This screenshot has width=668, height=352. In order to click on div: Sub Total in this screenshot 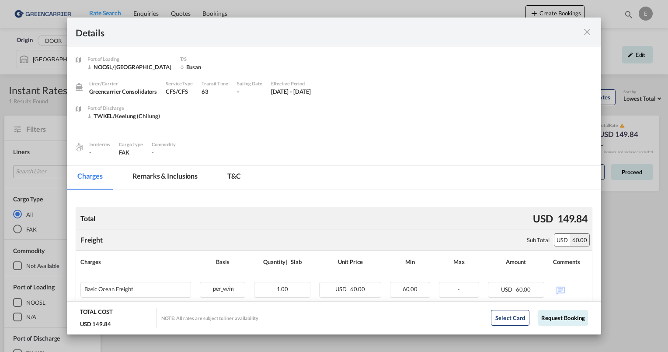, I will do `click(538, 240)`.